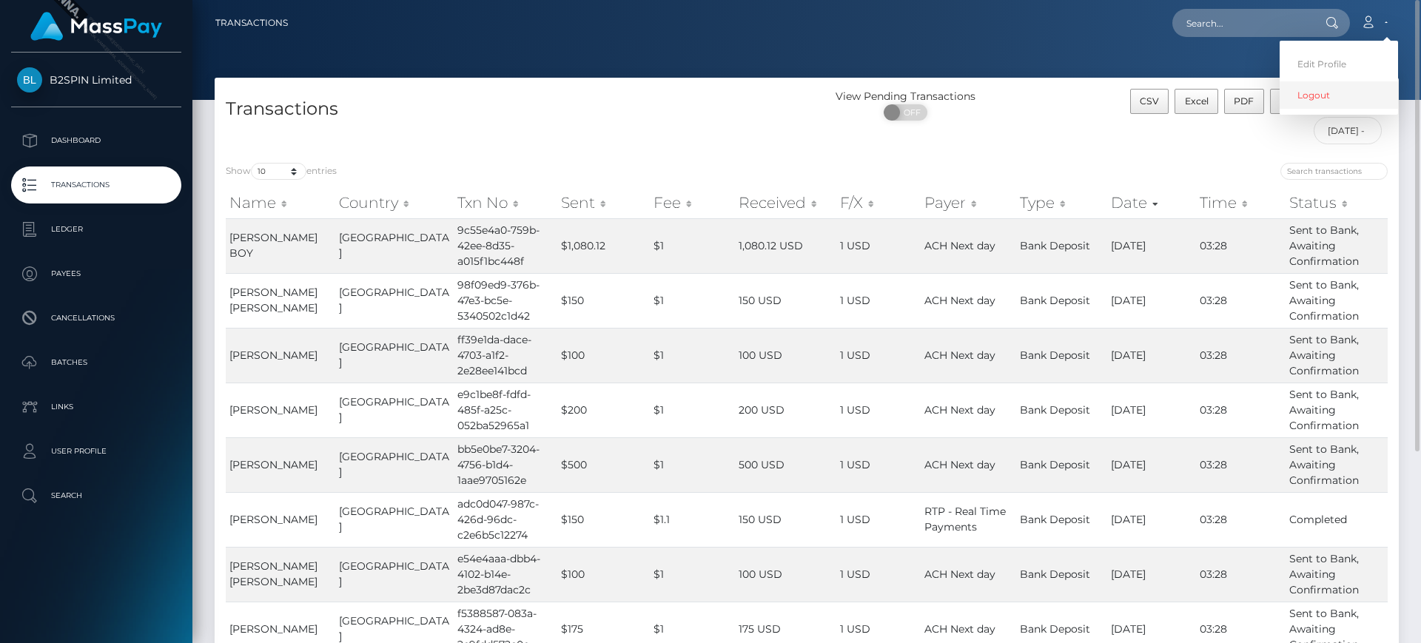  What do you see at coordinates (96, 141) in the screenshot?
I see `a: Dashboard` at bounding box center [96, 141].